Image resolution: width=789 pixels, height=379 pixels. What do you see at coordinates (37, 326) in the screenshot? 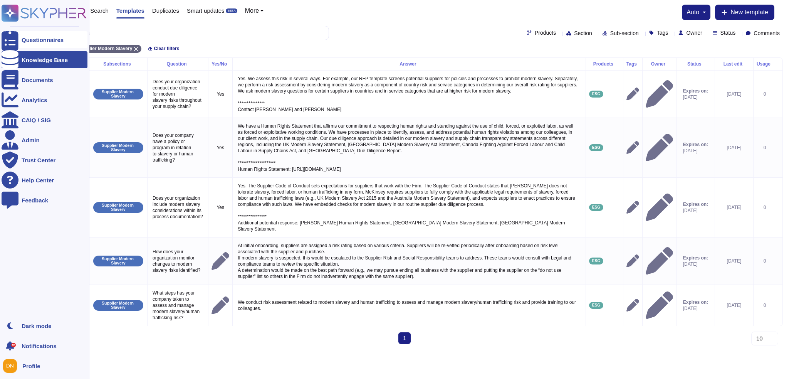
I see `div: Dark mode` at bounding box center [37, 326].